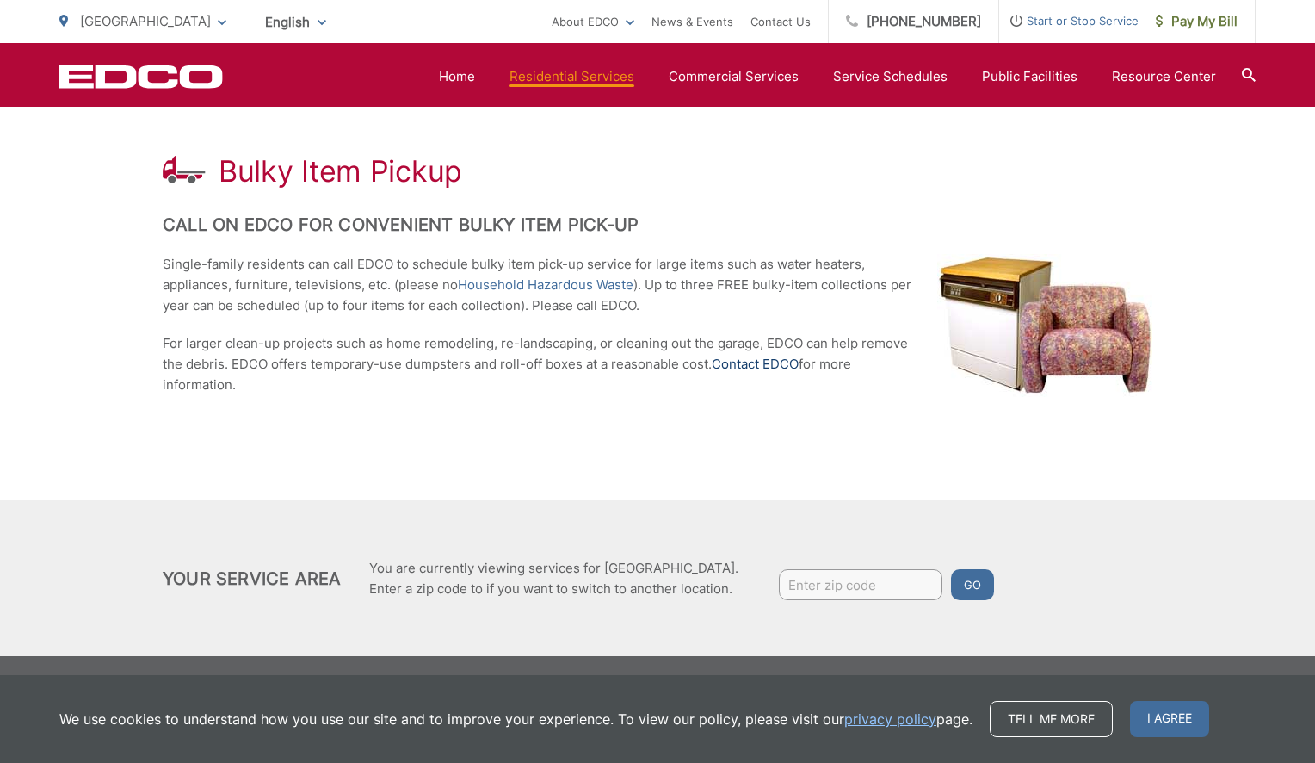  I want to click on a: Resource Center, so click(1164, 77).